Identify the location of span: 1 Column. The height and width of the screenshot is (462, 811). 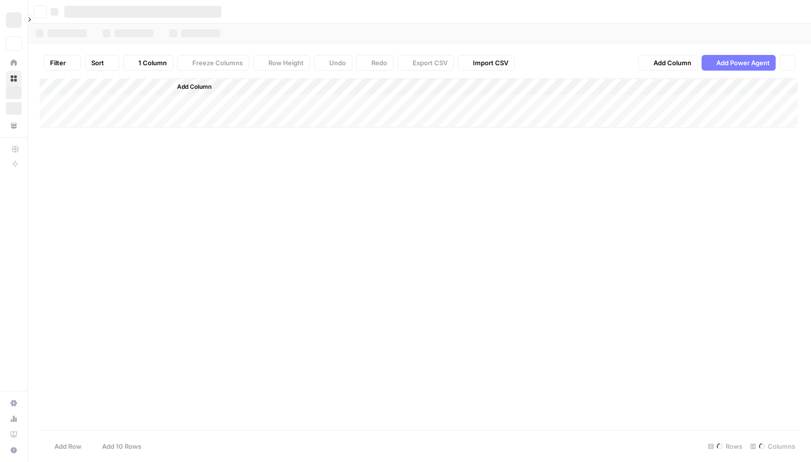
(153, 63).